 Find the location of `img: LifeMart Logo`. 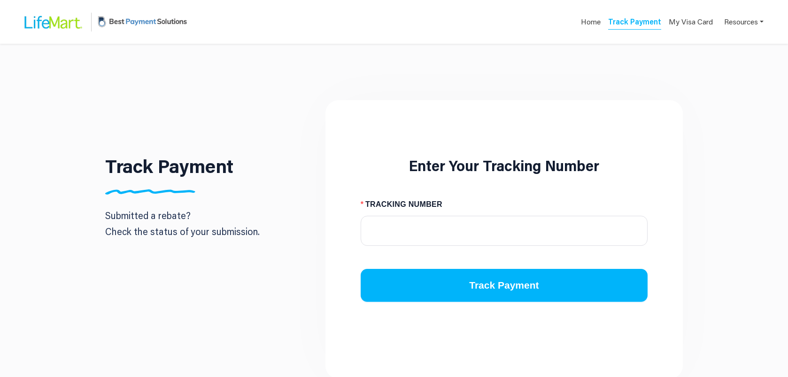

img: LifeMart Logo is located at coordinates (52, 22).